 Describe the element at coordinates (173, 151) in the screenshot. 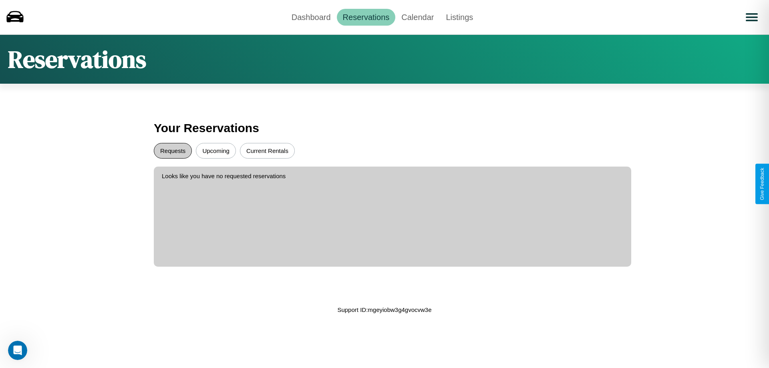

I see `button: Requests` at that location.